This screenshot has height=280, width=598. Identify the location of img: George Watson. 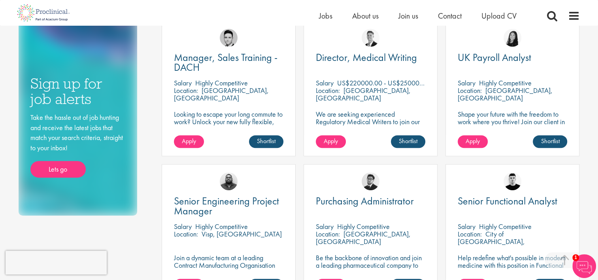
(370, 38).